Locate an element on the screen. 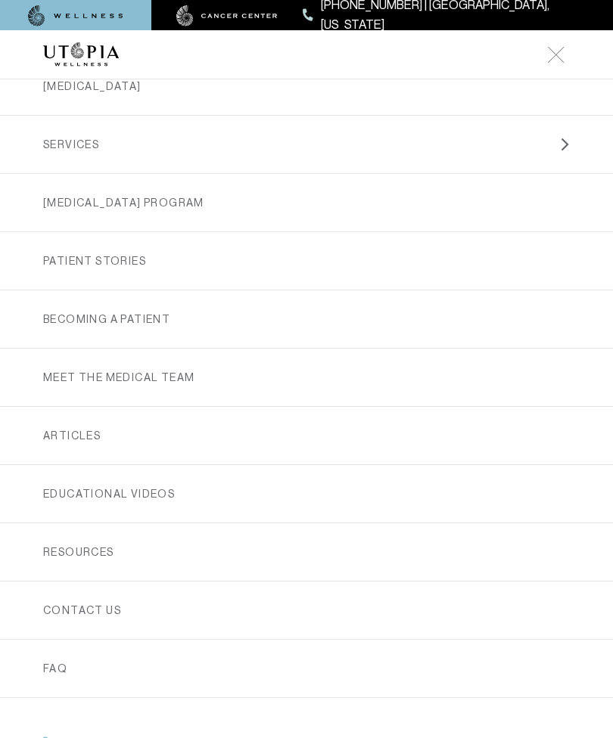  a: RESOURCES is located at coordinates (306, 552).